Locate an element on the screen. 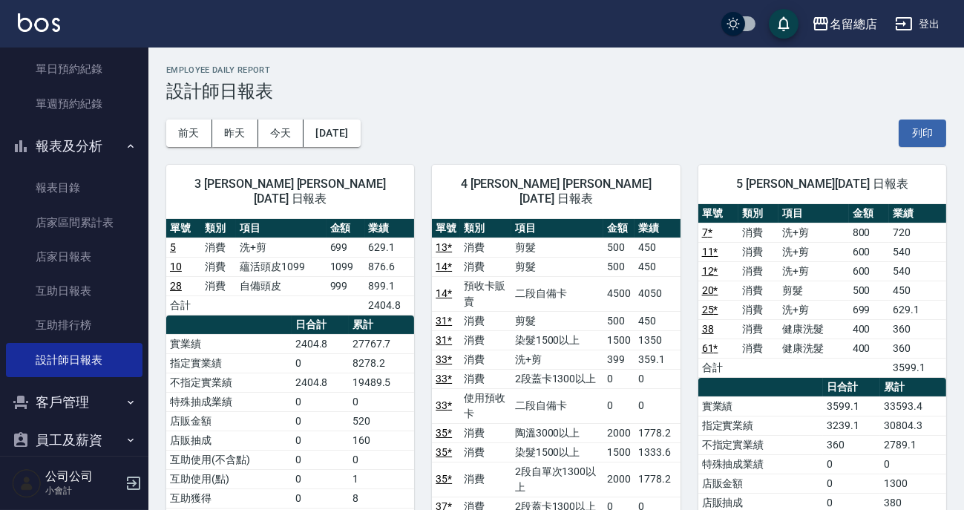 The height and width of the screenshot is (510, 964). a: 單週預約紀錄 is located at coordinates (74, 104).